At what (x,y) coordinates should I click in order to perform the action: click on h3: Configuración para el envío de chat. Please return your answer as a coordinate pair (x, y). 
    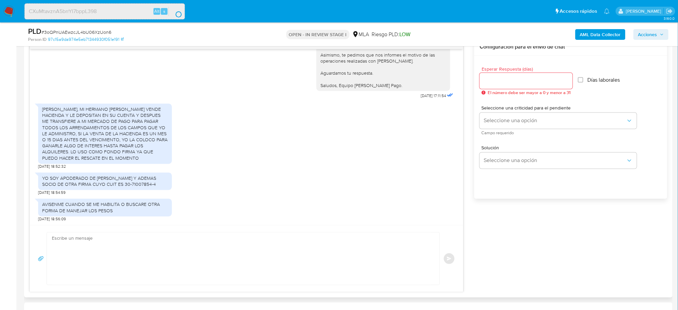
    Looking at the image, I should click on (571, 47).